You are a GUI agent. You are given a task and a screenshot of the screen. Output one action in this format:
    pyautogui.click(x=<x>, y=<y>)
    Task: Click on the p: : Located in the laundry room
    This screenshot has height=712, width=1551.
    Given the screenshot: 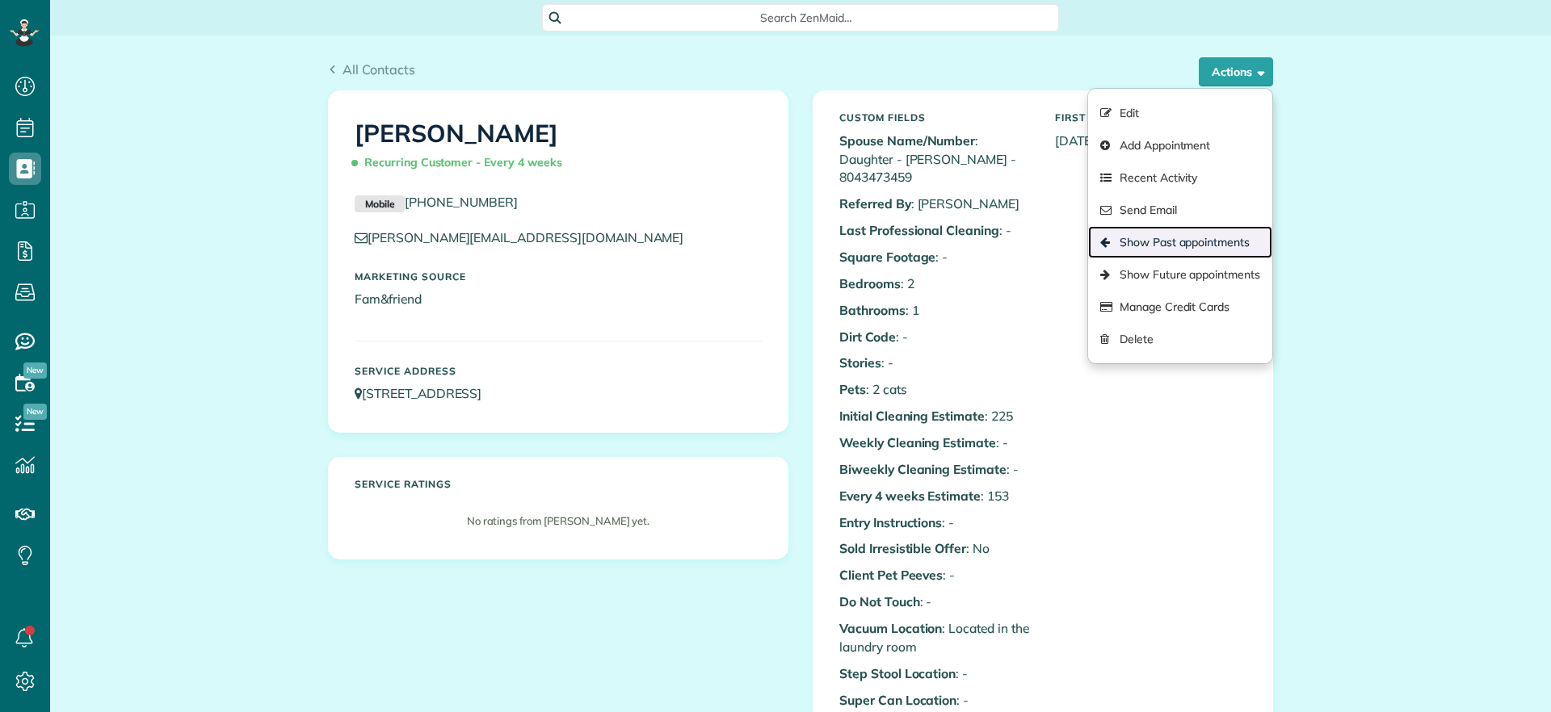 What is the action you would take?
    pyautogui.click(x=934, y=638)
    